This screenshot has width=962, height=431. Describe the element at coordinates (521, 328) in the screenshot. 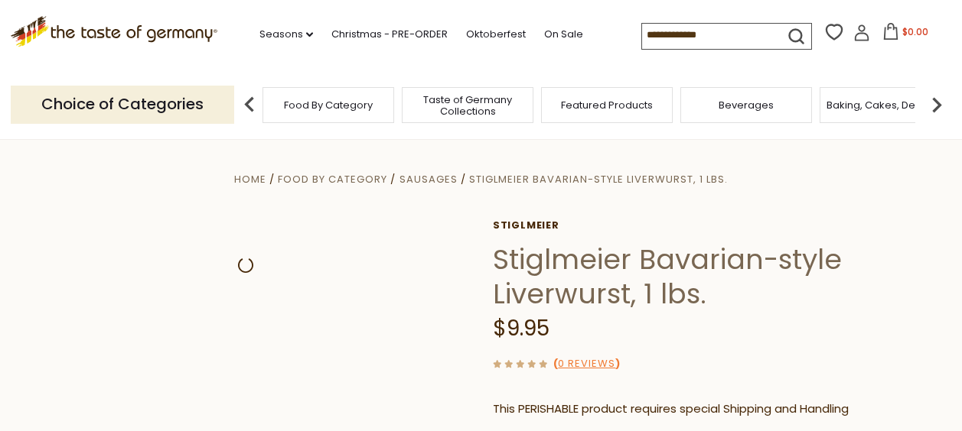

I see `span: $9.95` at that location.